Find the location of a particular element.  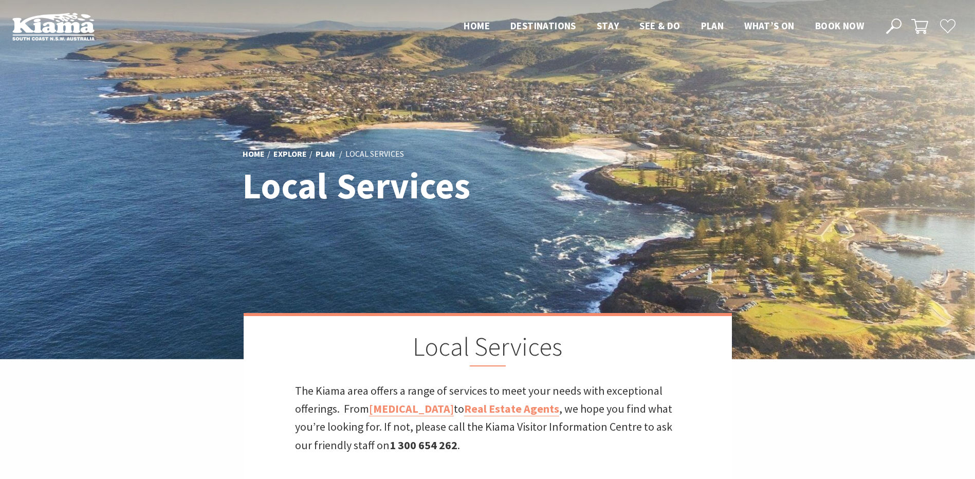

nav: Main Menu is located at coordinates (663, 26).